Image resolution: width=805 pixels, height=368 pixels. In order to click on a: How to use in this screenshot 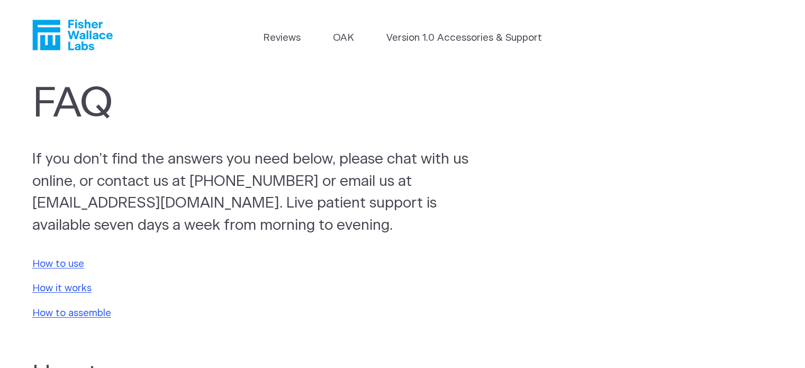, I will do `click(58, 264)`.